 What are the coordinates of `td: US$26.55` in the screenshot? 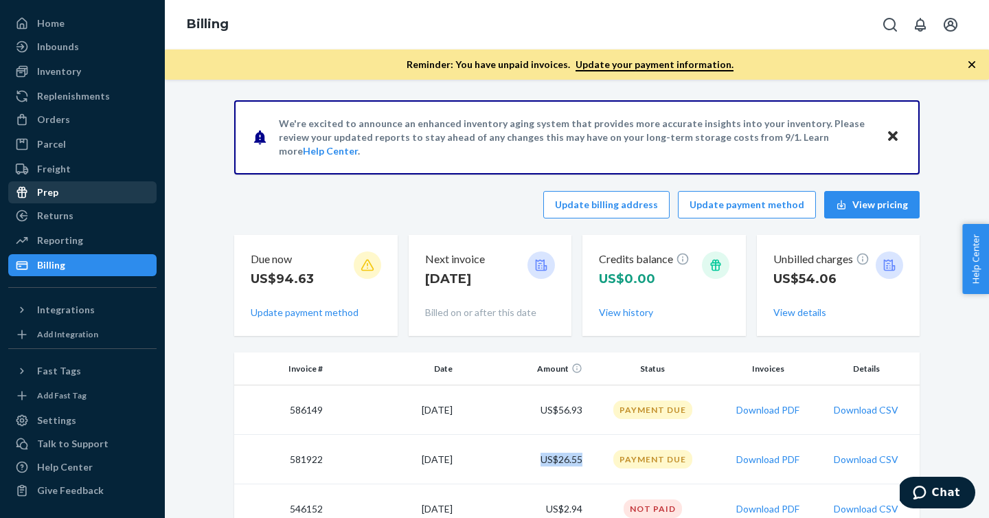 It's located at (523, 459).